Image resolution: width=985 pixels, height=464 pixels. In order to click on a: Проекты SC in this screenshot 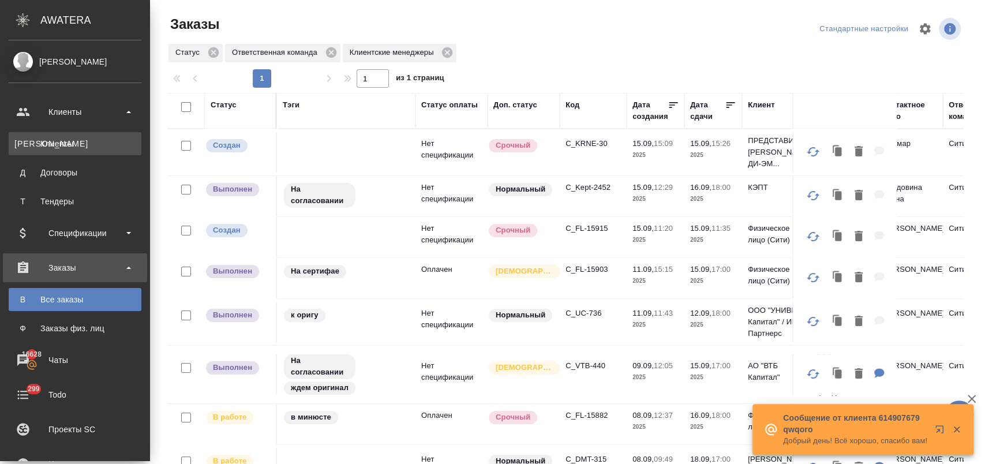, I will do `click(75, 429)`.